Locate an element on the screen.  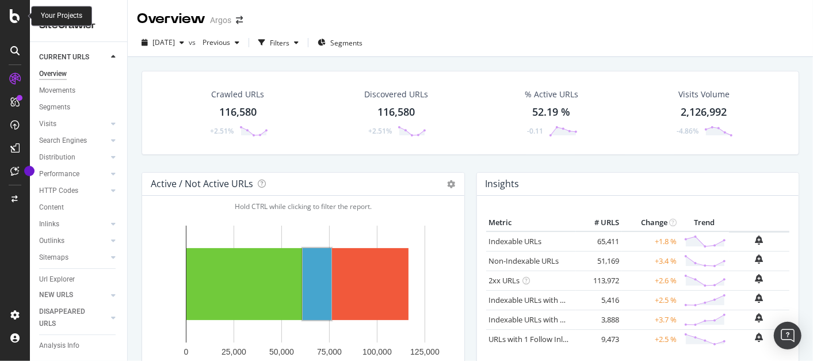
div: Url Explorer is located at coordinates (57, 279).